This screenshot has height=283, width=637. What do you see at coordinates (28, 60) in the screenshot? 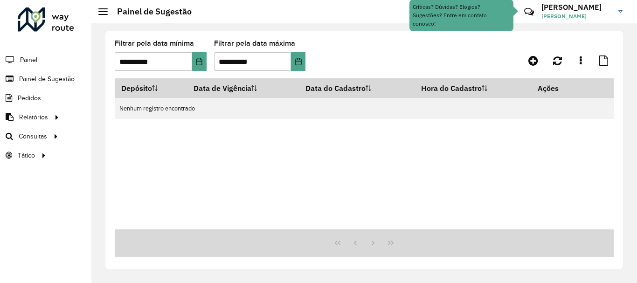
I see `span: Painel` at bounding box center [28, 60].